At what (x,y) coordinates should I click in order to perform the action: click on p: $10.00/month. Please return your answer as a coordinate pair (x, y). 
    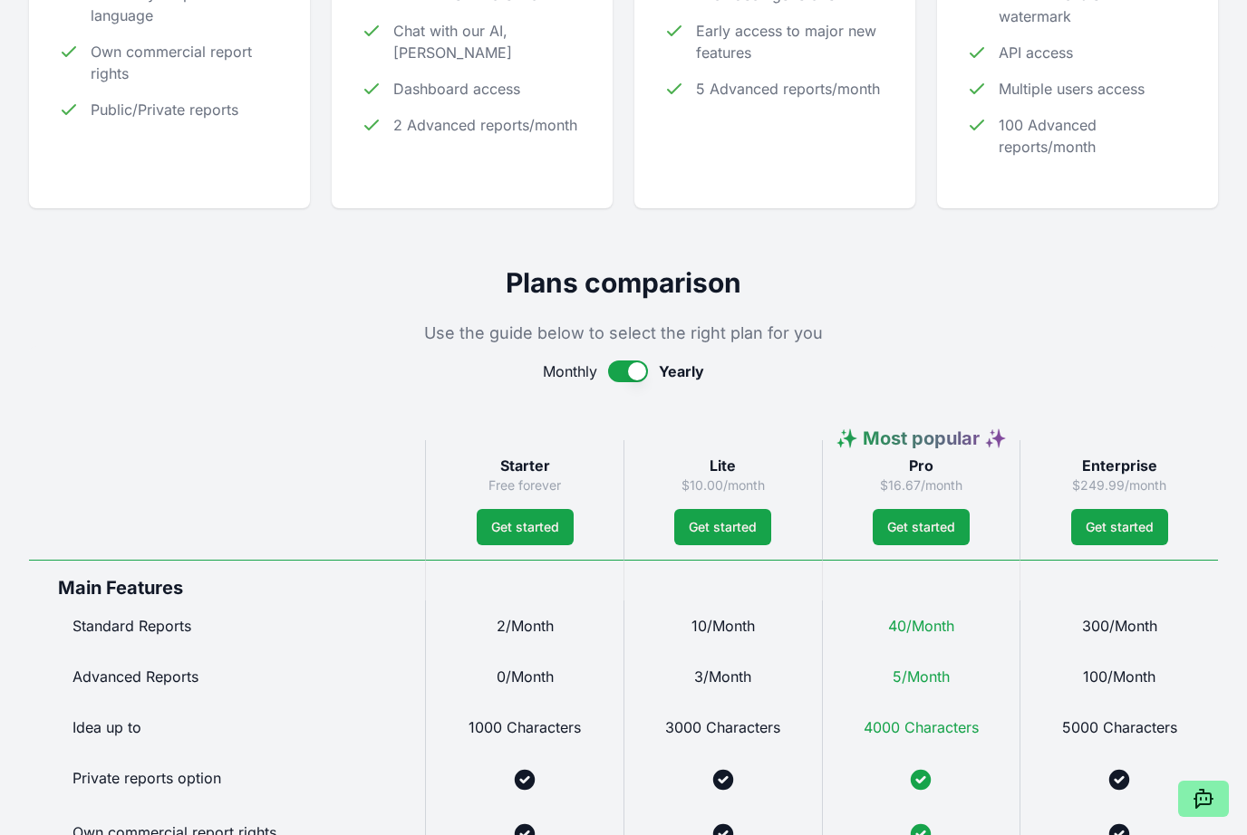
    Looking at the image, I should click on (723, 486).